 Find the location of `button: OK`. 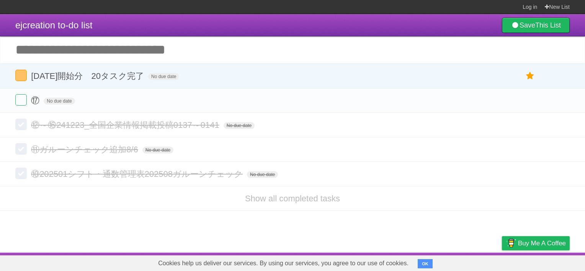

button: OK is located at coordinates (425, 264).